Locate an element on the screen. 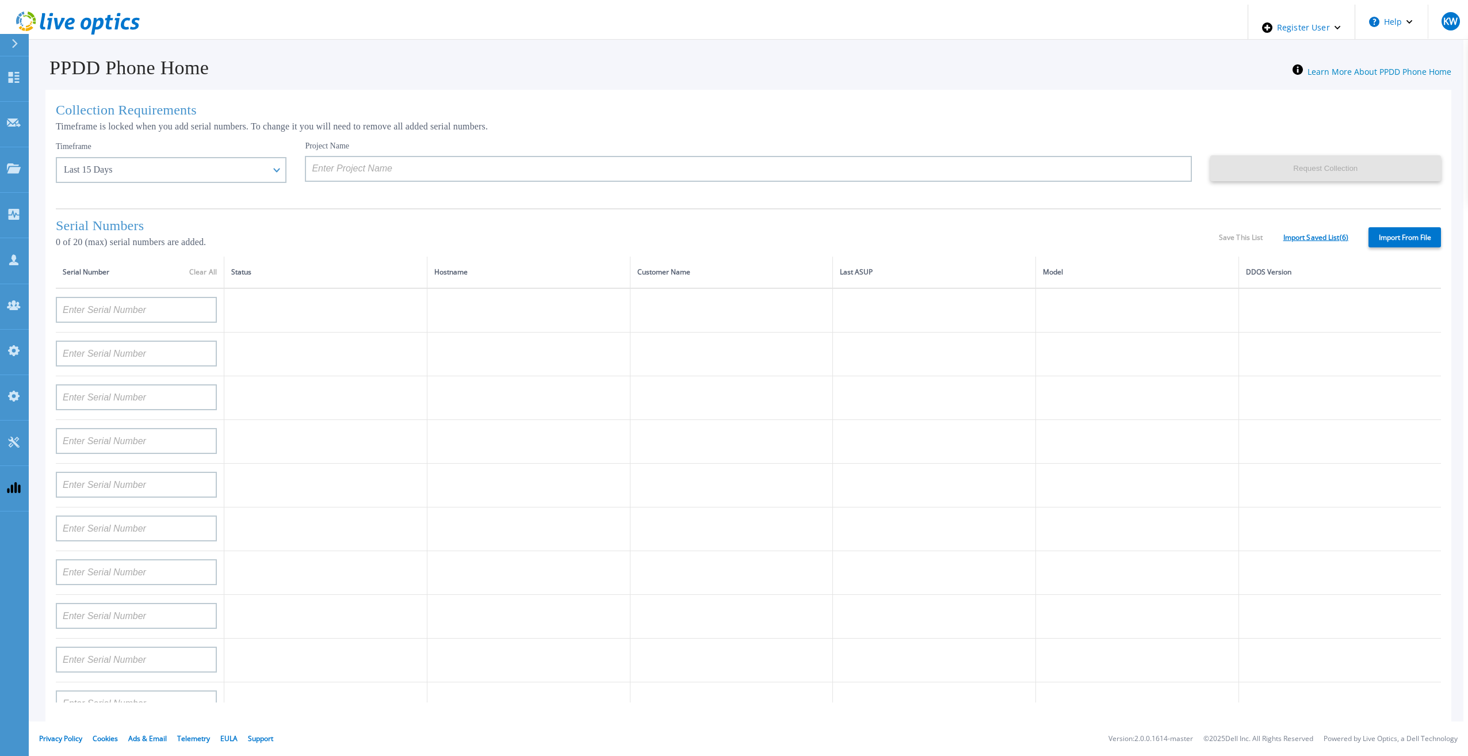 Image resolution: width=1468 pixels, height=756 pixels. div: Register User is located at coordinates (1301, 28).